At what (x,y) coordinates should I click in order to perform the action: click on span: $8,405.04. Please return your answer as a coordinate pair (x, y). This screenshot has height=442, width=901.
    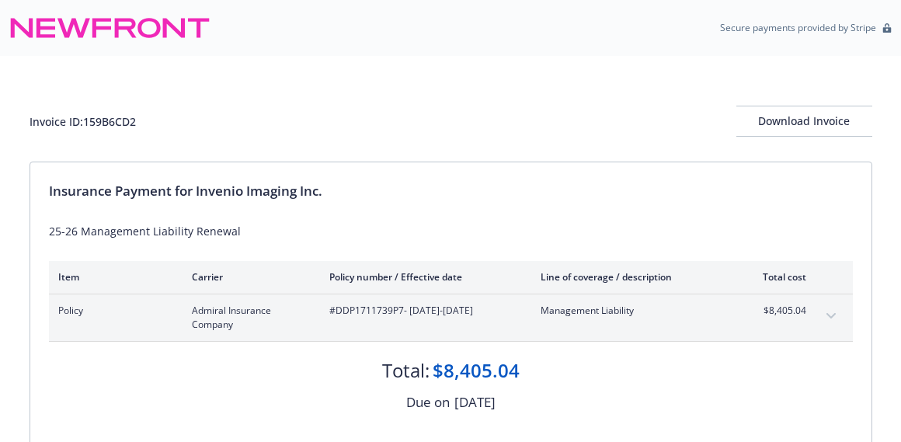
    Looking at the image, I should click on (777, 311).